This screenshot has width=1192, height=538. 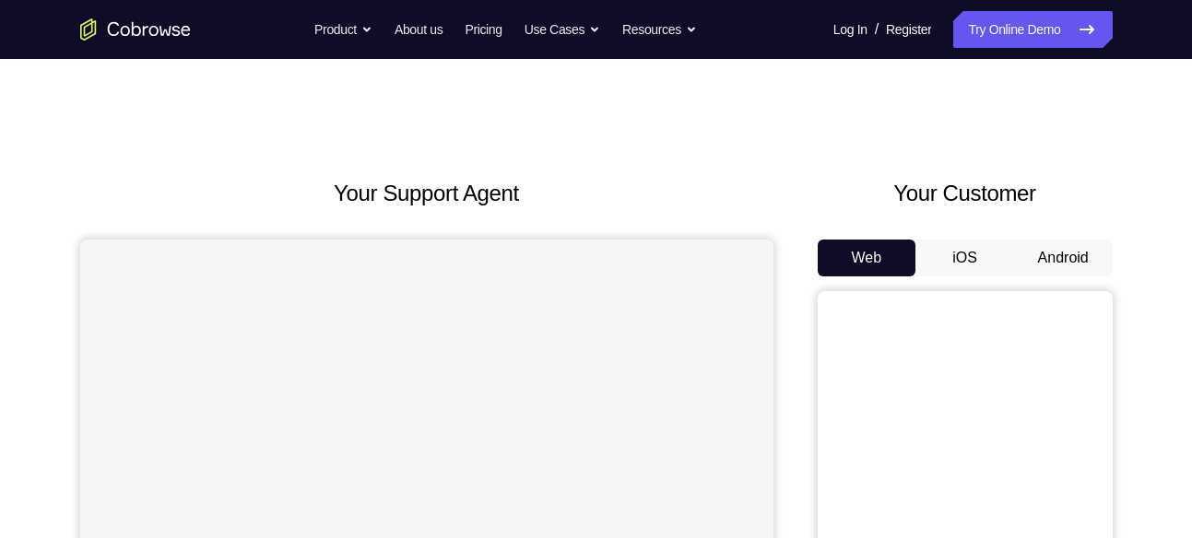 I want to click on a: Go to the home page, so click(x=136, y=30).